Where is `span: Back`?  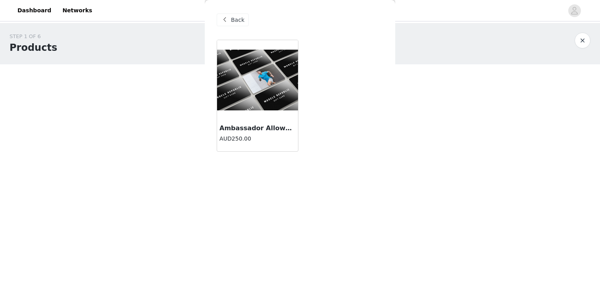 span: Back is located at coordinates (238, 20).